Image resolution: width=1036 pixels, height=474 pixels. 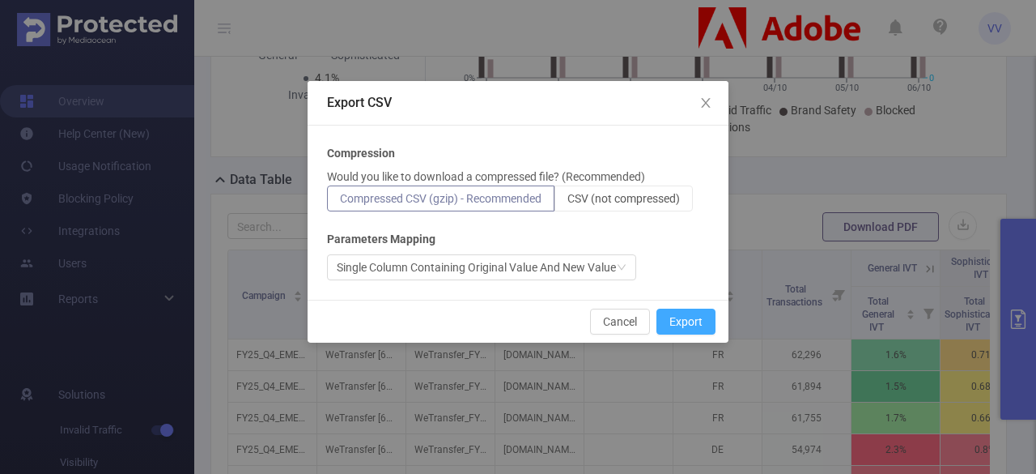 What do you see at coordinates (623, 198) in the screenshot?
I see `span: CSV (not compressed)` at bounding box center [623, 198].